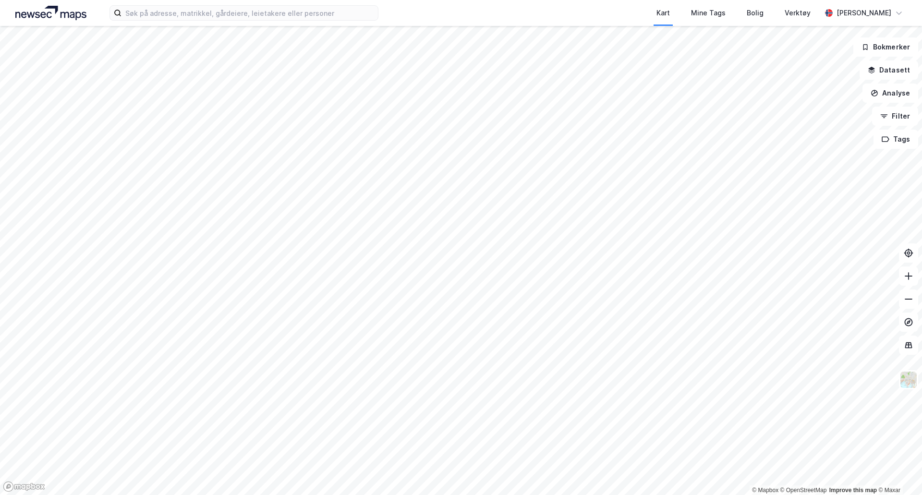 Image resolution: width=922 pixels, height=495 pixels. Describe the element at coordinates (804, 490) in the screenshot. I see `a: OpenStreetMap` at that location.